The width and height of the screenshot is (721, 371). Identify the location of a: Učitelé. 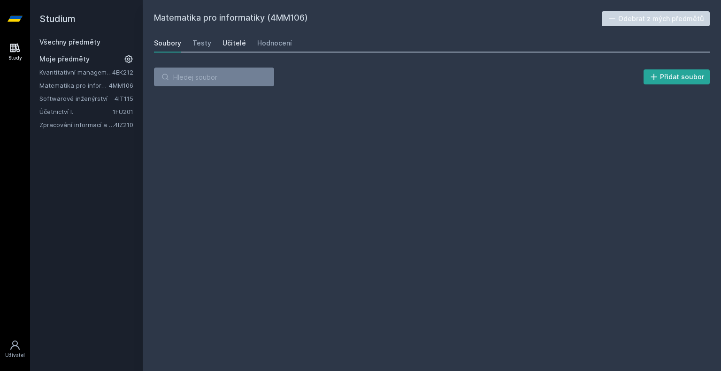
(234, 43).